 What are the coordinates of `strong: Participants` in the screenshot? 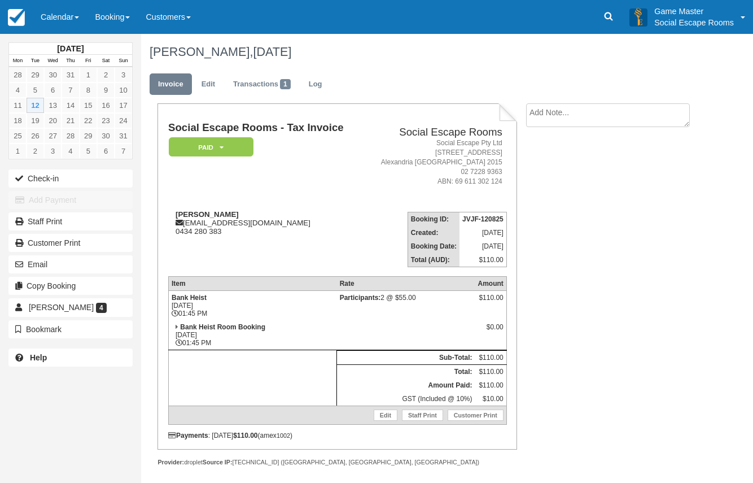 It's located at (360, 298).